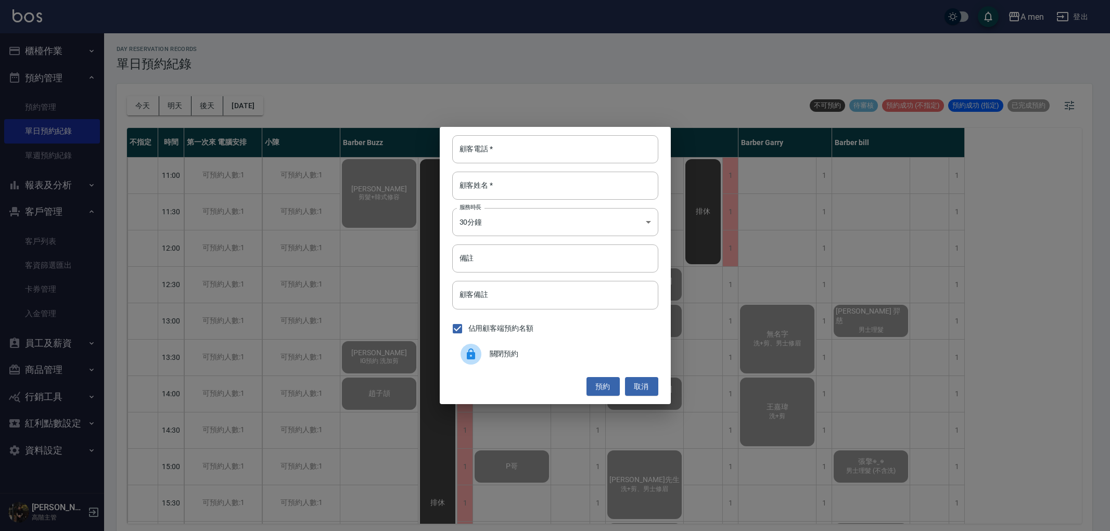  Describe the element at coordinates (555, 354) in the screenshot. I see `div: 關閉預約` at that location.